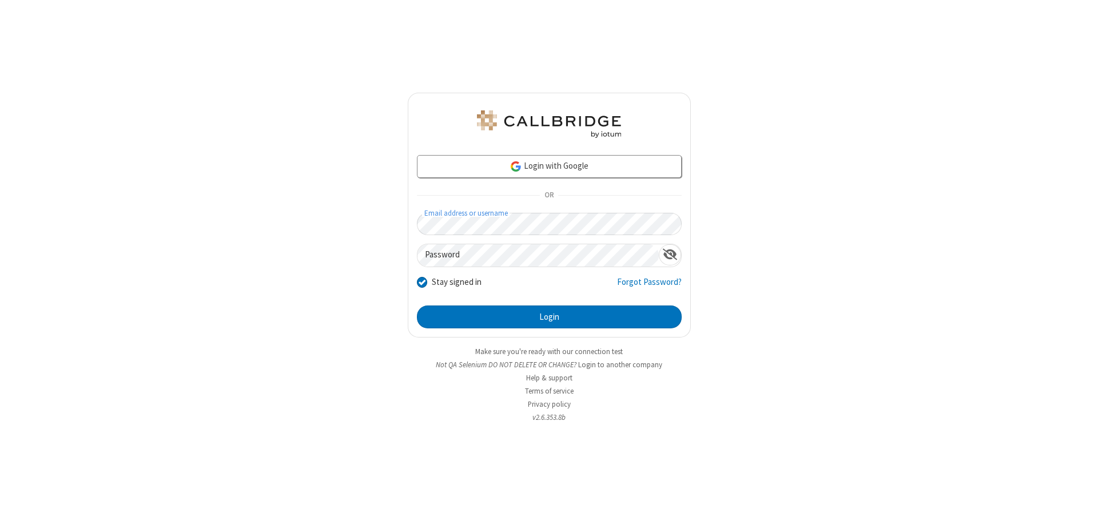 The width and height of the screenshot is (1098, 524). What do you see at coordinates (649, 286) in the screenshot?
I see `a: Forgot Password?` at bounding box center [649, 286].